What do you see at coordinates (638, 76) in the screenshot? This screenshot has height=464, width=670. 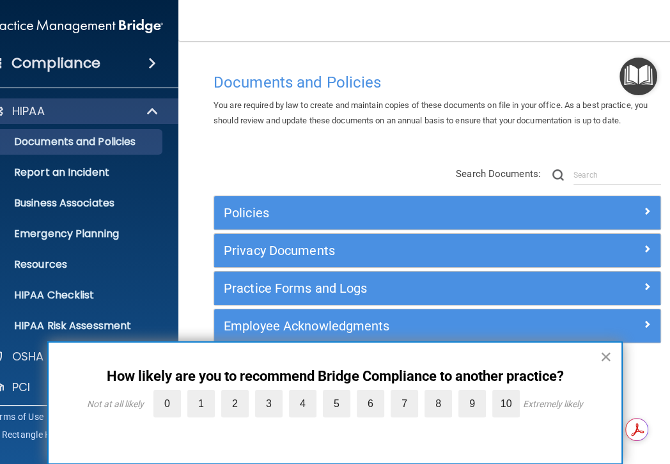 I see `button: Open Resource Center` at bounding box center [638, 76].